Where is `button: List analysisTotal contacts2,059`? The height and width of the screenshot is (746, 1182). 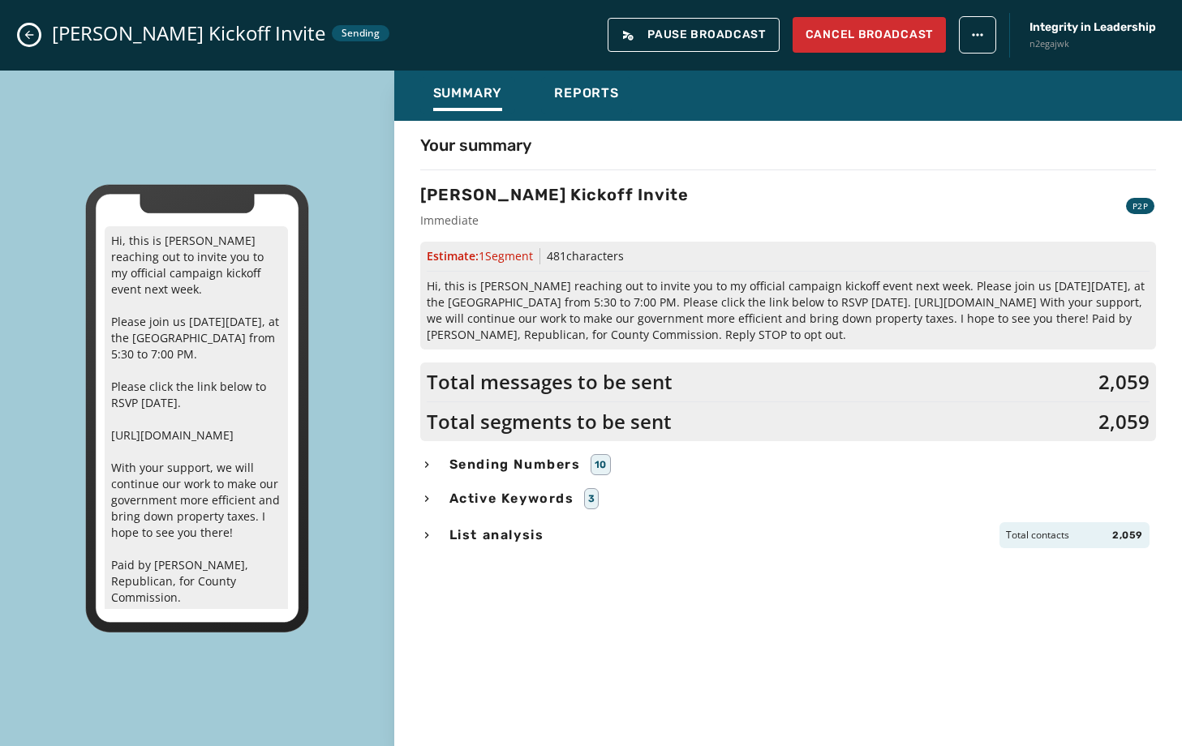
button: List analysisTotal contacts2,059 is located at coordinates (787, 535).